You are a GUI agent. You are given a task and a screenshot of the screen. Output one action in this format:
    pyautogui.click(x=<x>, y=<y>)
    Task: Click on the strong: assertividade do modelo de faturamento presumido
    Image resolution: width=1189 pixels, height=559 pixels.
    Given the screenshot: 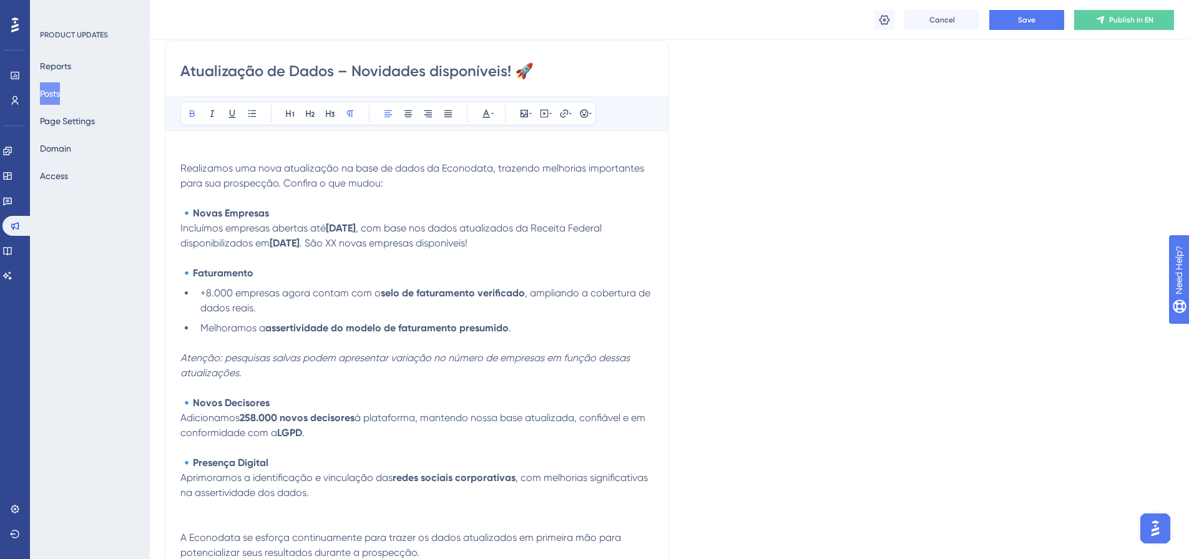 What is the action you would take?
    pyautogui.click(x=387, y=328)
    